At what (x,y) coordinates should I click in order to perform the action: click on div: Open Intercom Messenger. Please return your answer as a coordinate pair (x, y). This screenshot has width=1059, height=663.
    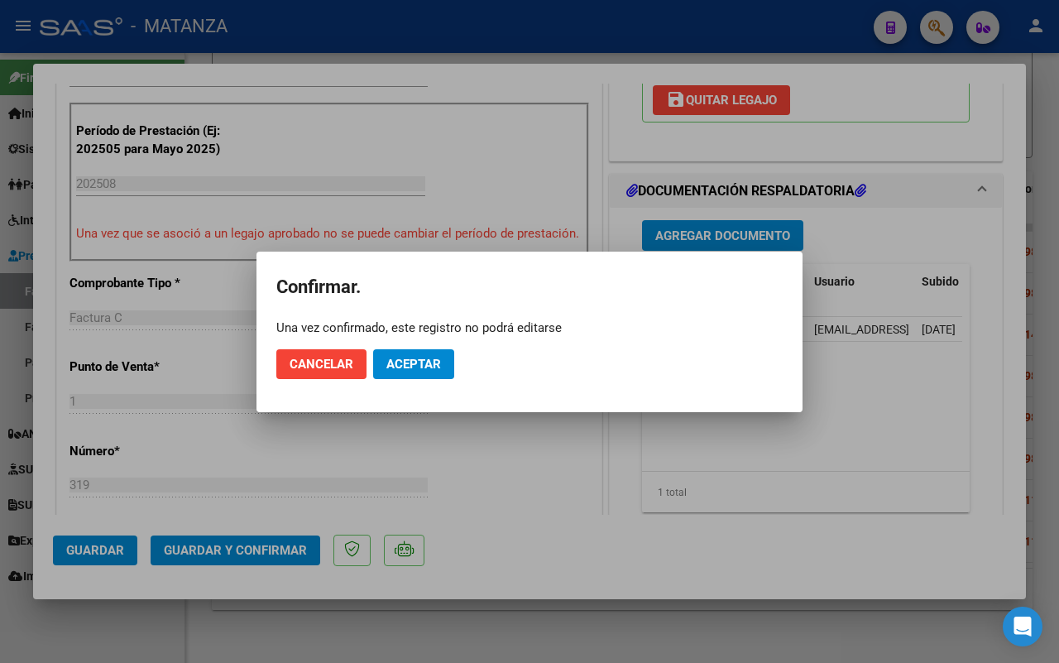
    Looking at the image, I should click on (1022, 626).